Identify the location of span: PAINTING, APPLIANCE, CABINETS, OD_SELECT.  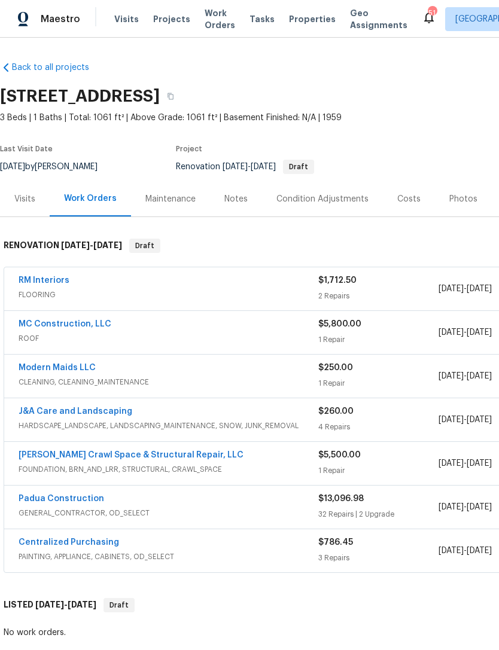
(168, 557).